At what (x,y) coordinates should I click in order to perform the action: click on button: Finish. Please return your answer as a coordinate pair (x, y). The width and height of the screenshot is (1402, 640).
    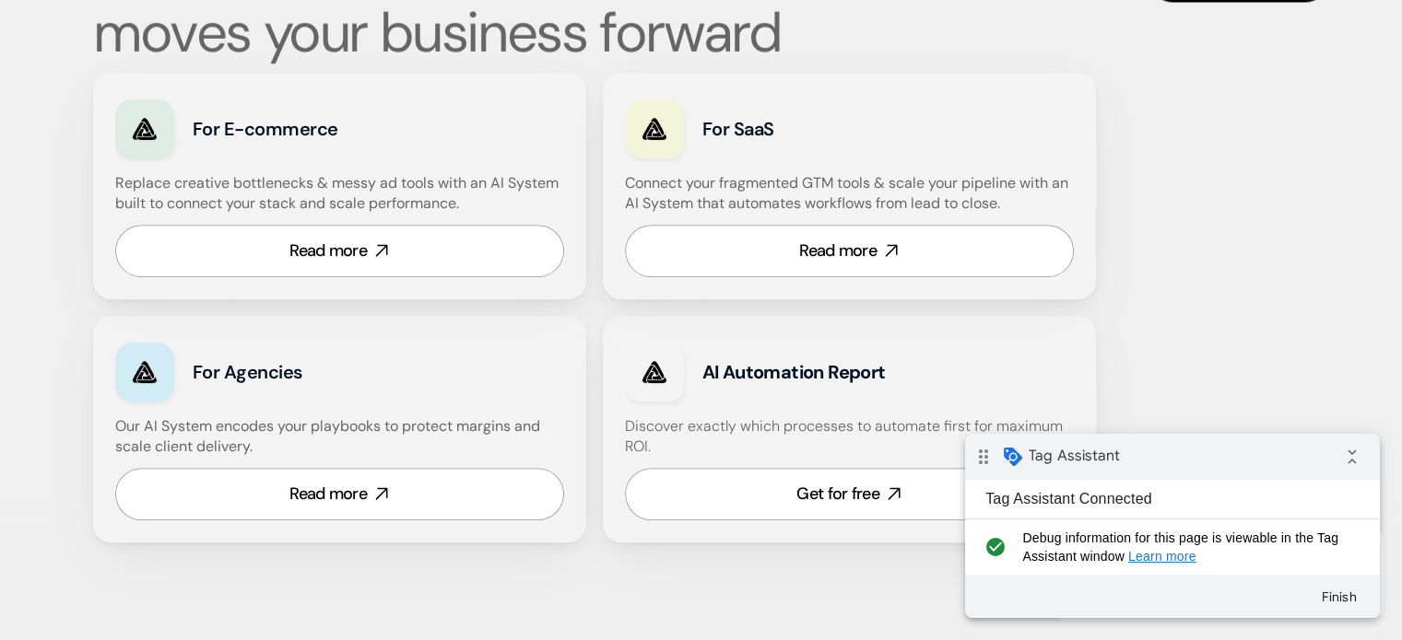
    Looking at the image, I should click on (374, 163).